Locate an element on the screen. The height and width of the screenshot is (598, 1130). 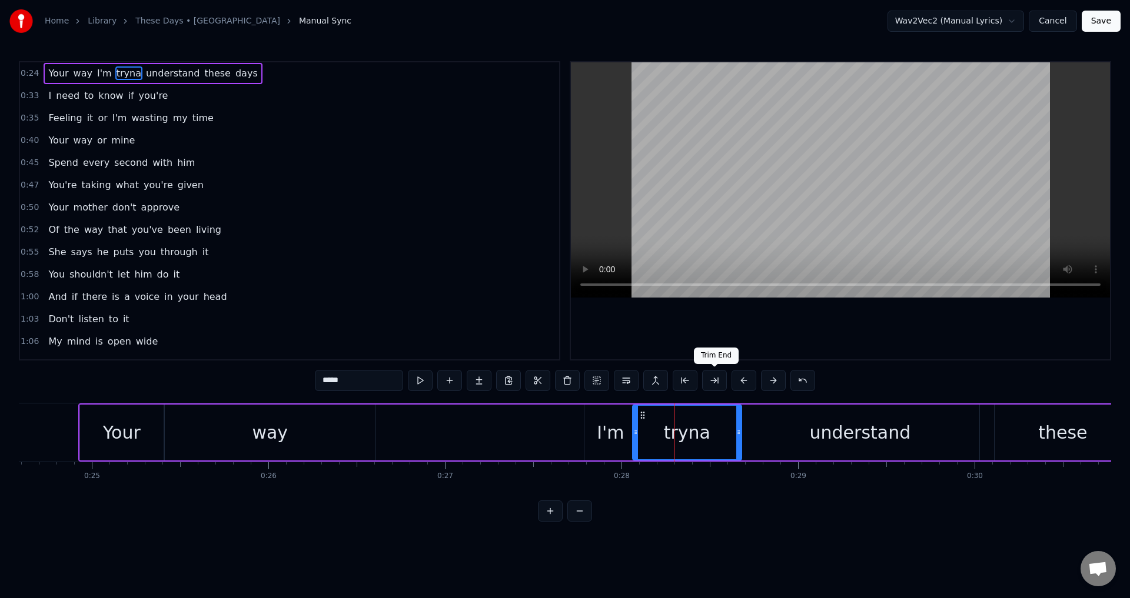
span: you've is located at coordinates (147, 229).